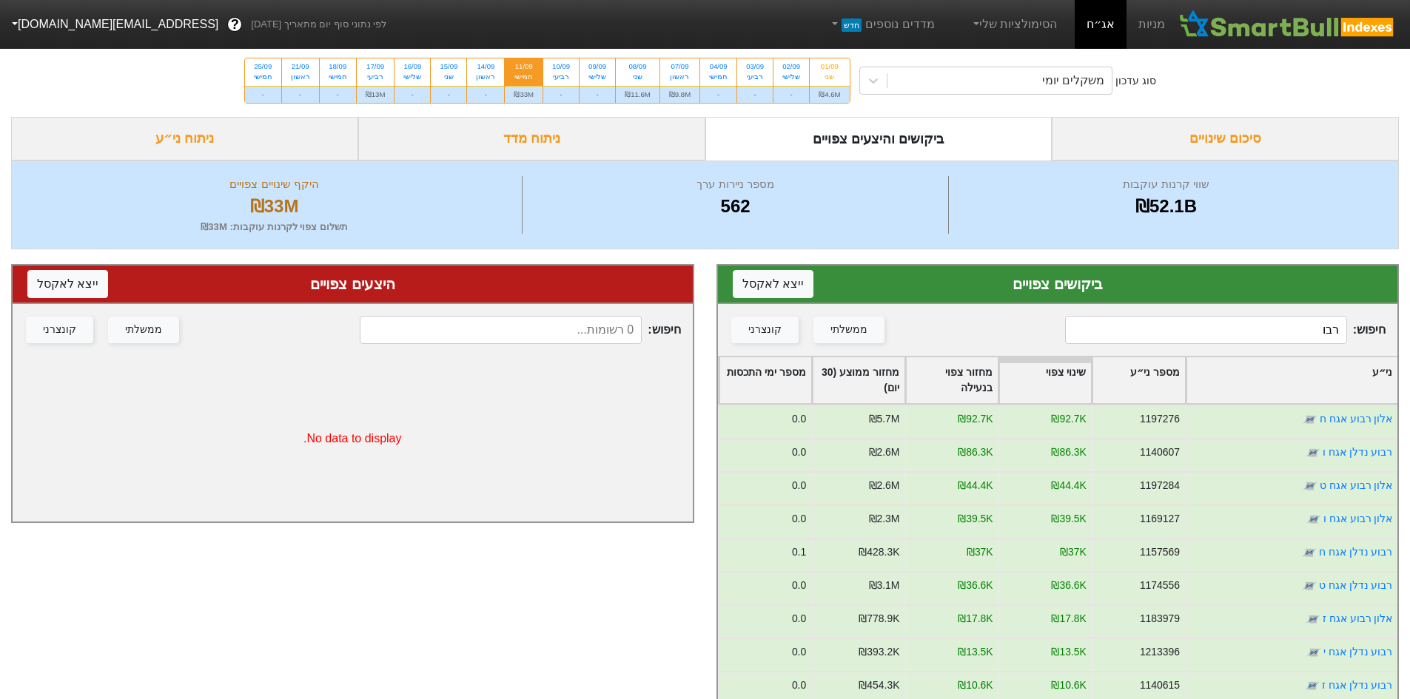 This screenshot has height=699, width=1410. What do you see at coordinates (1068, 485) in the screenshot?
I see `div: ₪44.4K` at bounding box center [1068, 485].